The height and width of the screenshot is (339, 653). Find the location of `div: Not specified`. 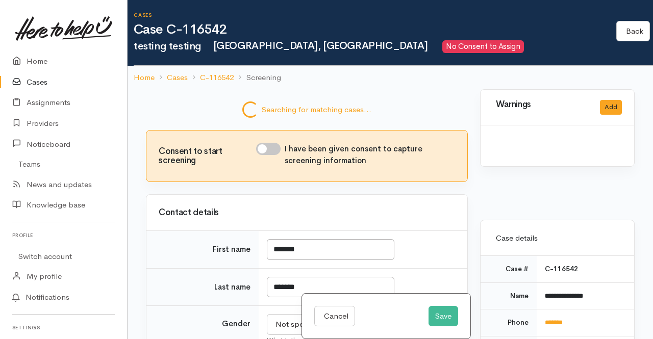

div: Not specified is located at coordinates (318, 324).